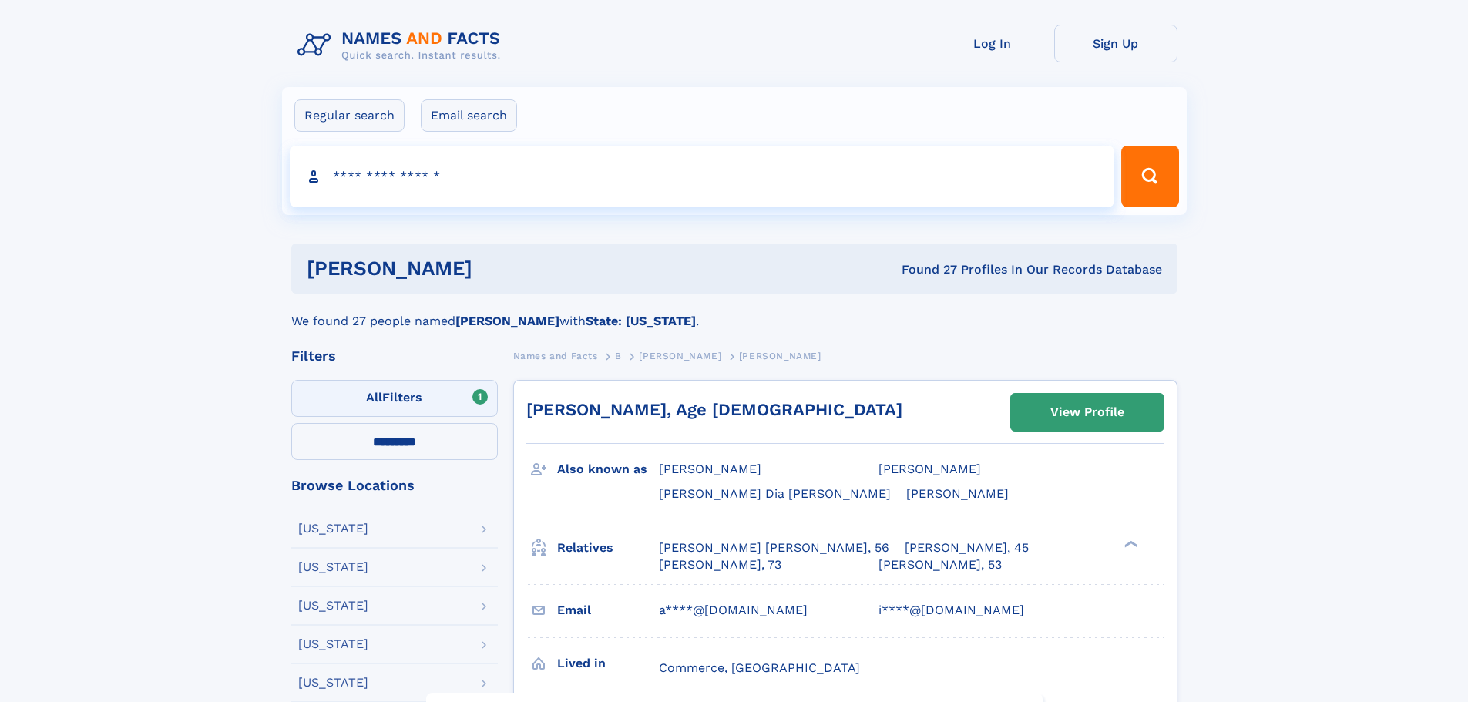 This screenshot has height=702, width=1468. I want to click on h3: Relatives, so click(608, 548).